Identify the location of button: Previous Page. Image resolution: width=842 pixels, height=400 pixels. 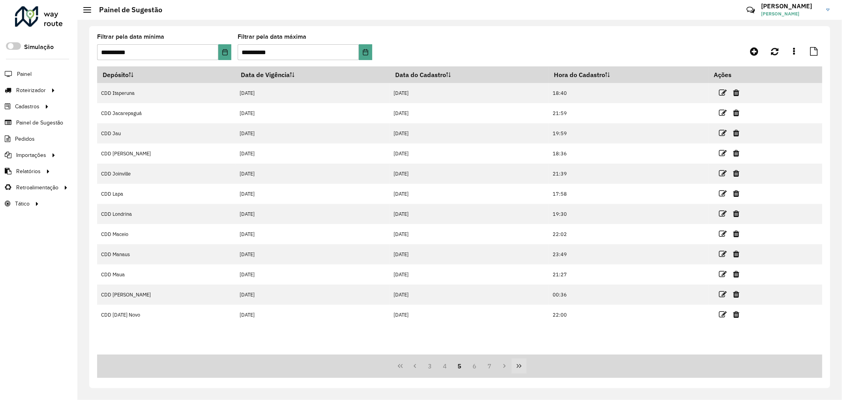
(415, 366).